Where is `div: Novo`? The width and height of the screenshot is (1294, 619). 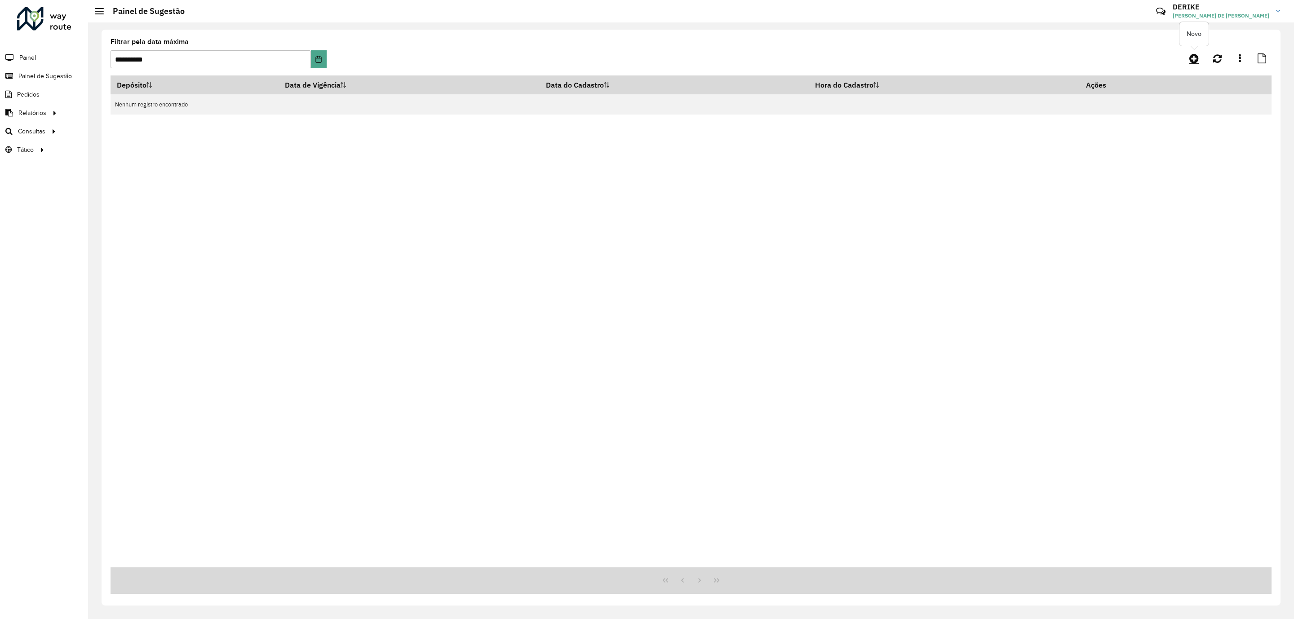 div: Novo is located at coordinates (1194, 34).